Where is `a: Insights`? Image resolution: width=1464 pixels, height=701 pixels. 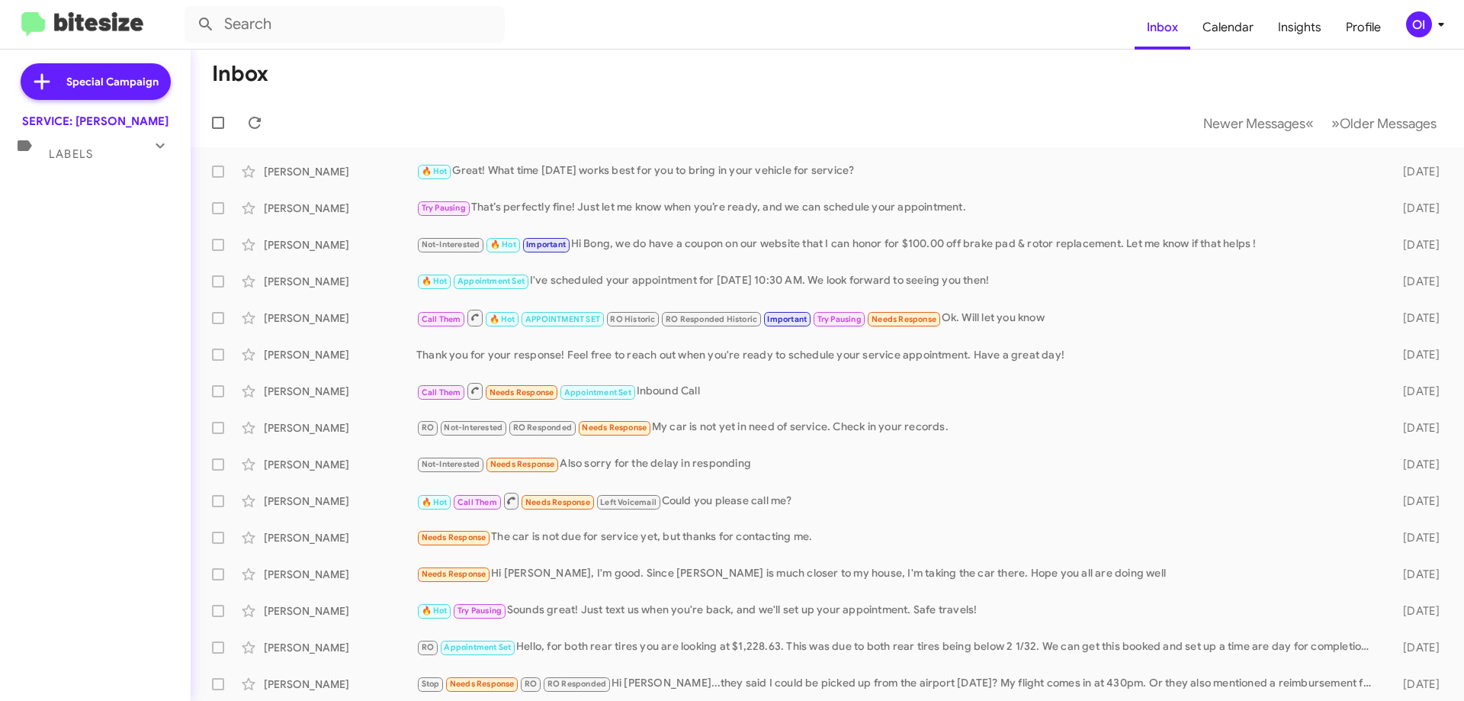
a: Insights is located at coordinates (1299, 27).